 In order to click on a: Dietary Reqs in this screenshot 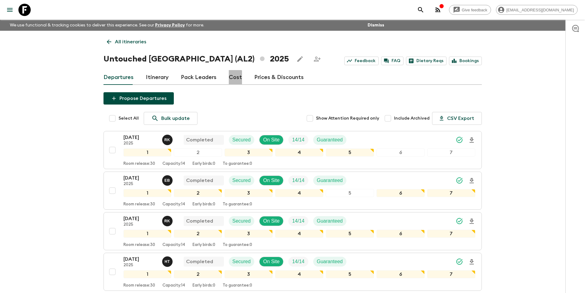, I will do `click(426, 61)`.